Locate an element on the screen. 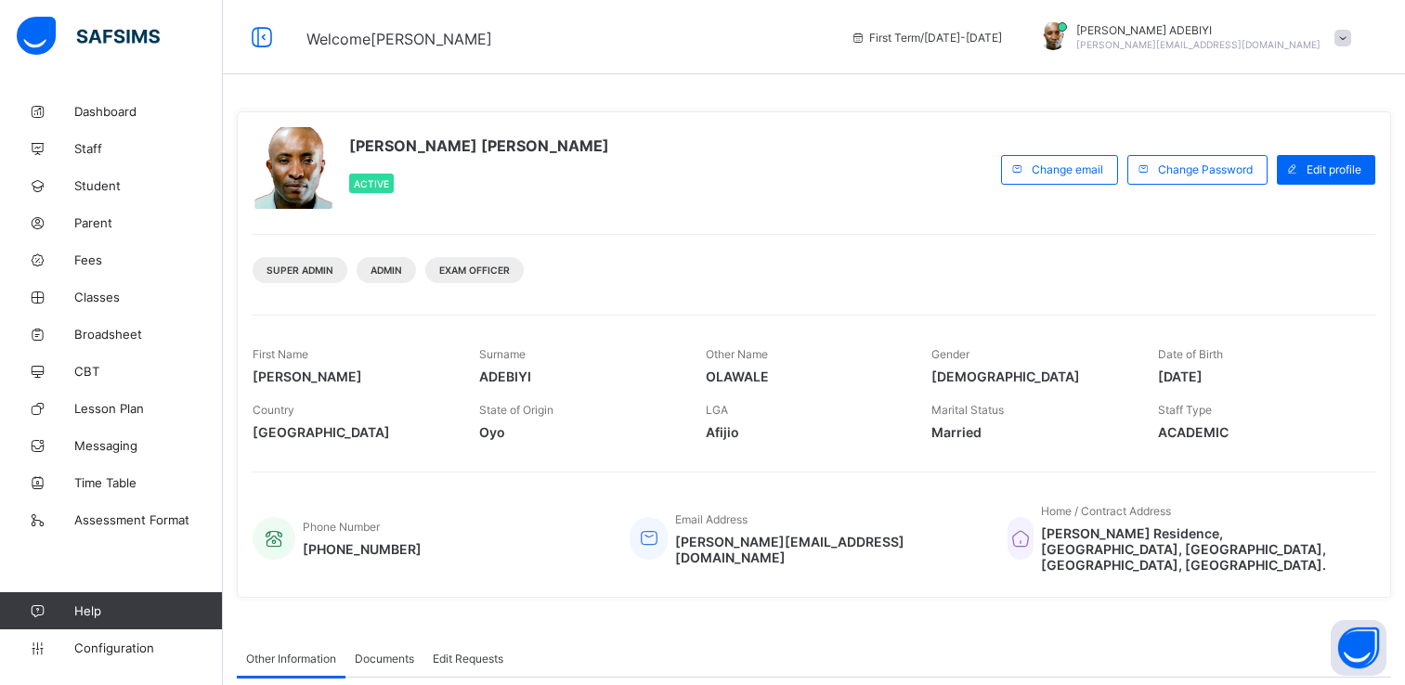 The width and height of the screenshot is (1405, 685). span: Date of Birth is located at coordinates (1190, 354).